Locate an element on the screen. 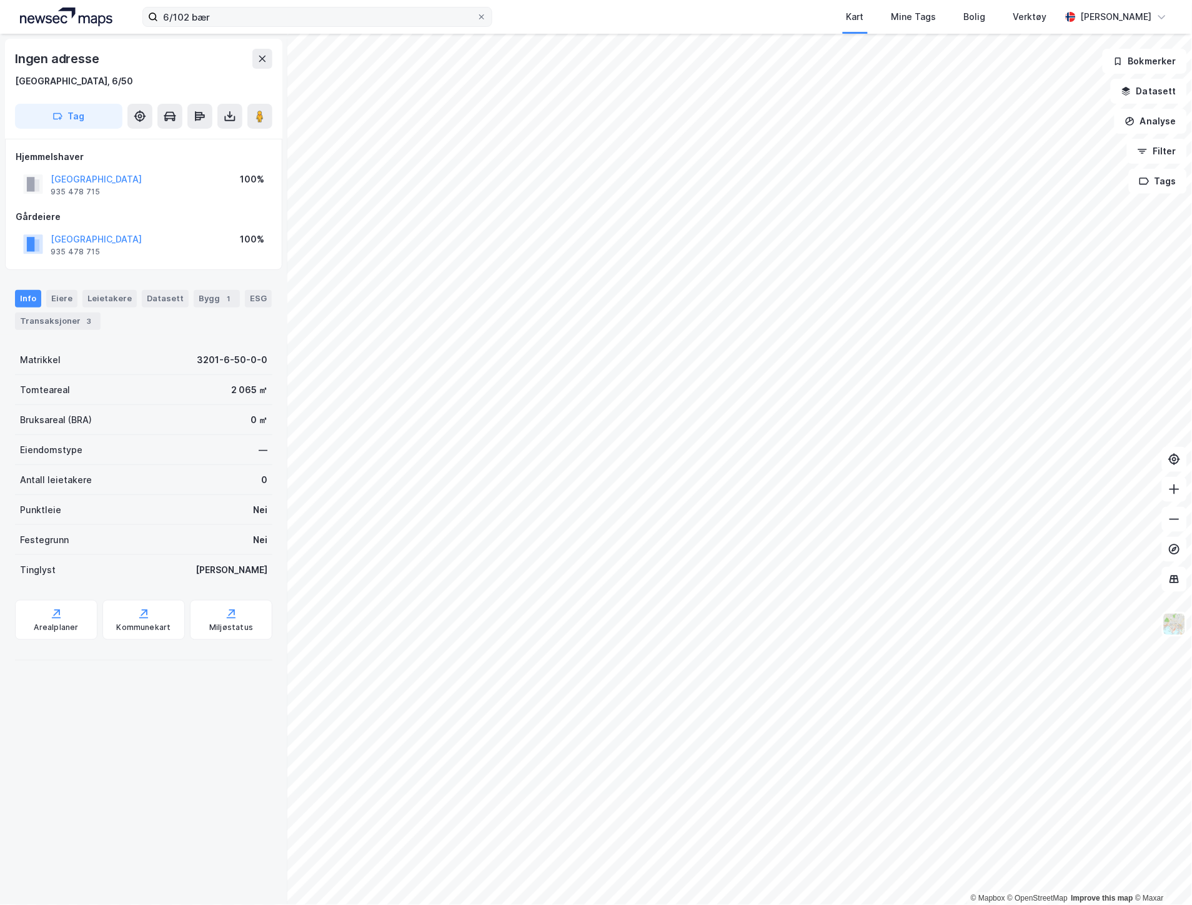 The image size is (1192, 905). div: Kart is located at coordinates (855, 17).